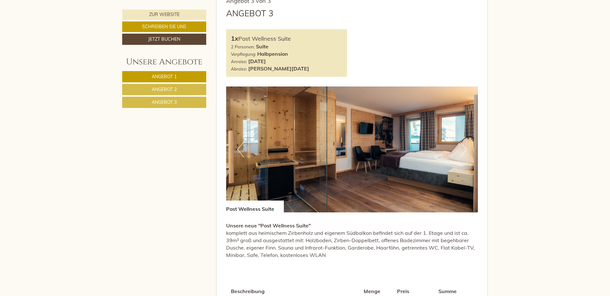 Image resolution: width=610 pixels, height=296 pixels. I want to click on b: Halbpension, so click(273, 54).